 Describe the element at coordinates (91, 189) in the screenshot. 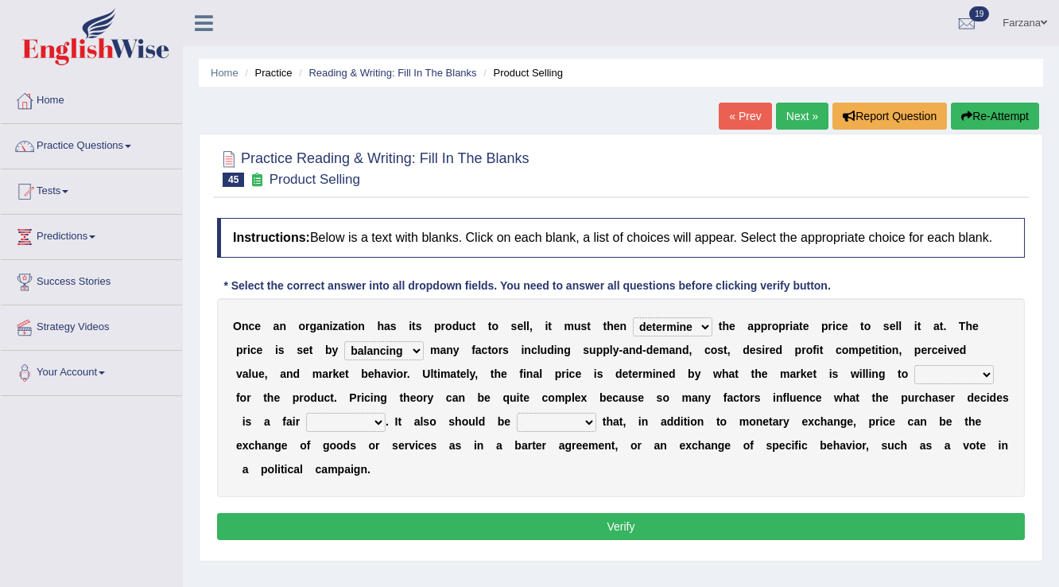

I see `a: Tests` at that location.